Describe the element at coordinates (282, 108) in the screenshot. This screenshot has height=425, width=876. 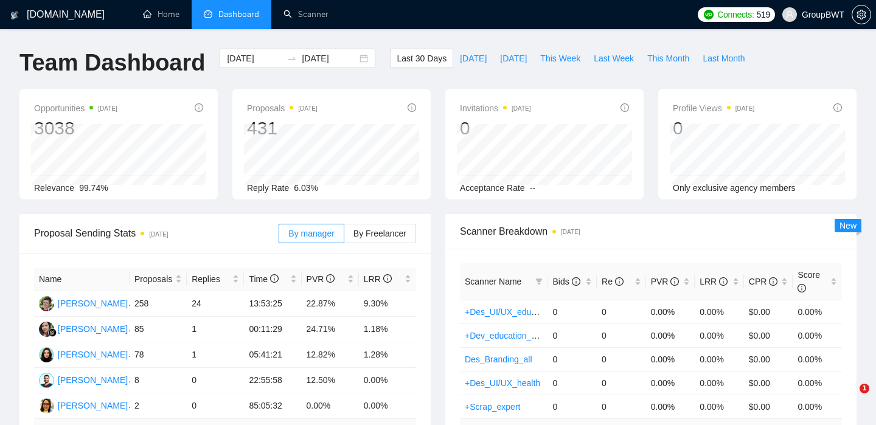
I see `span: Proposals` at that location.